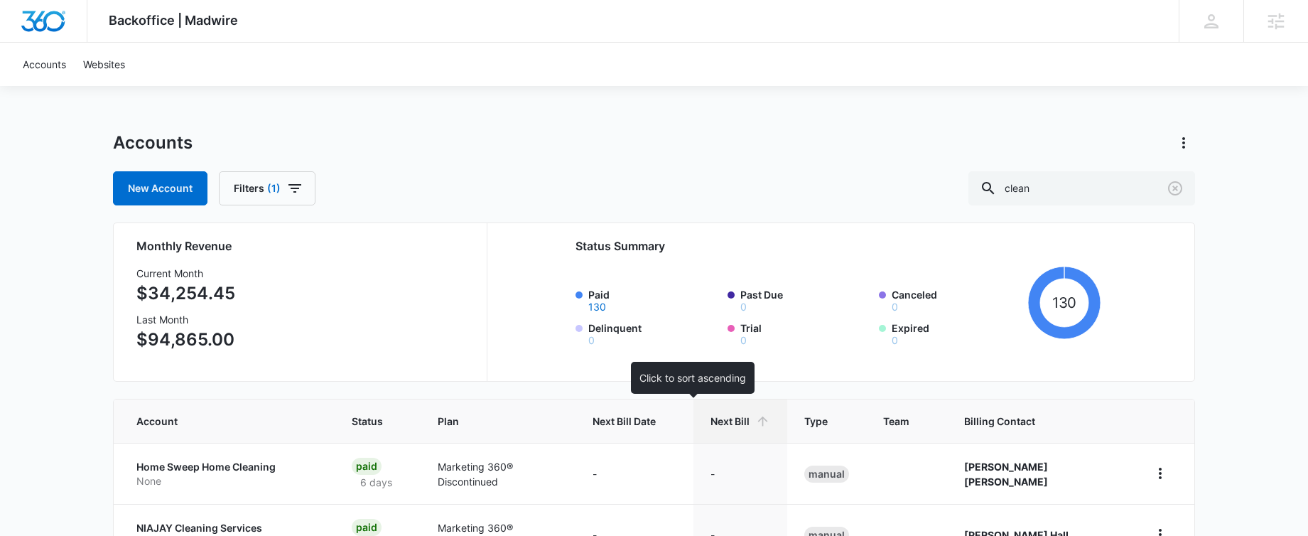 The height and width of the screenshot is (536, 1308). I want to click on h3: Current Month, so click(185, 273).